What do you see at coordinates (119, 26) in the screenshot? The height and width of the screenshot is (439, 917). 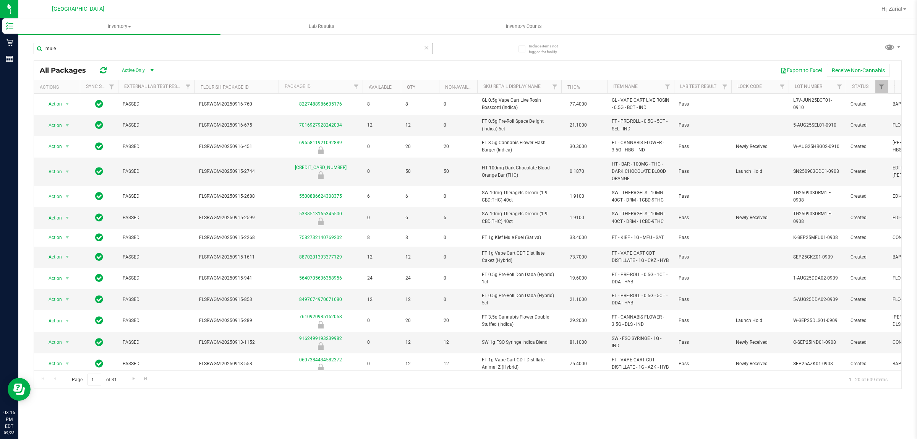 I see `span: Inventory` at bounding box center [119, 26].